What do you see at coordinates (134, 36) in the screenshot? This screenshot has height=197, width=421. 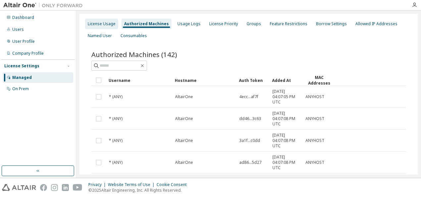 I see `div: Consumables` at bounding box center [134, 36].